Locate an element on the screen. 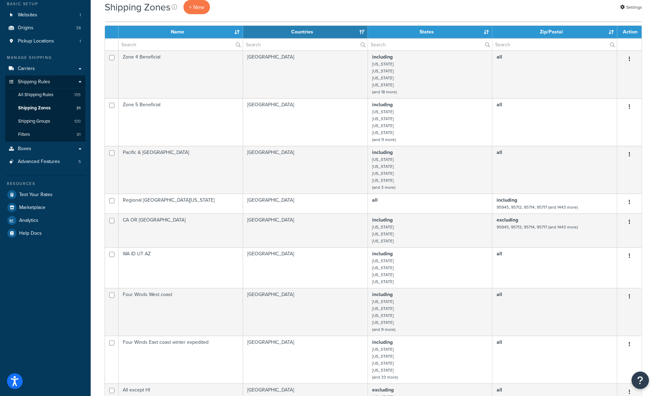 Image resolution: width=656 pixels, height=396 pixels. a: Settings is located at coordinates (630, 7).